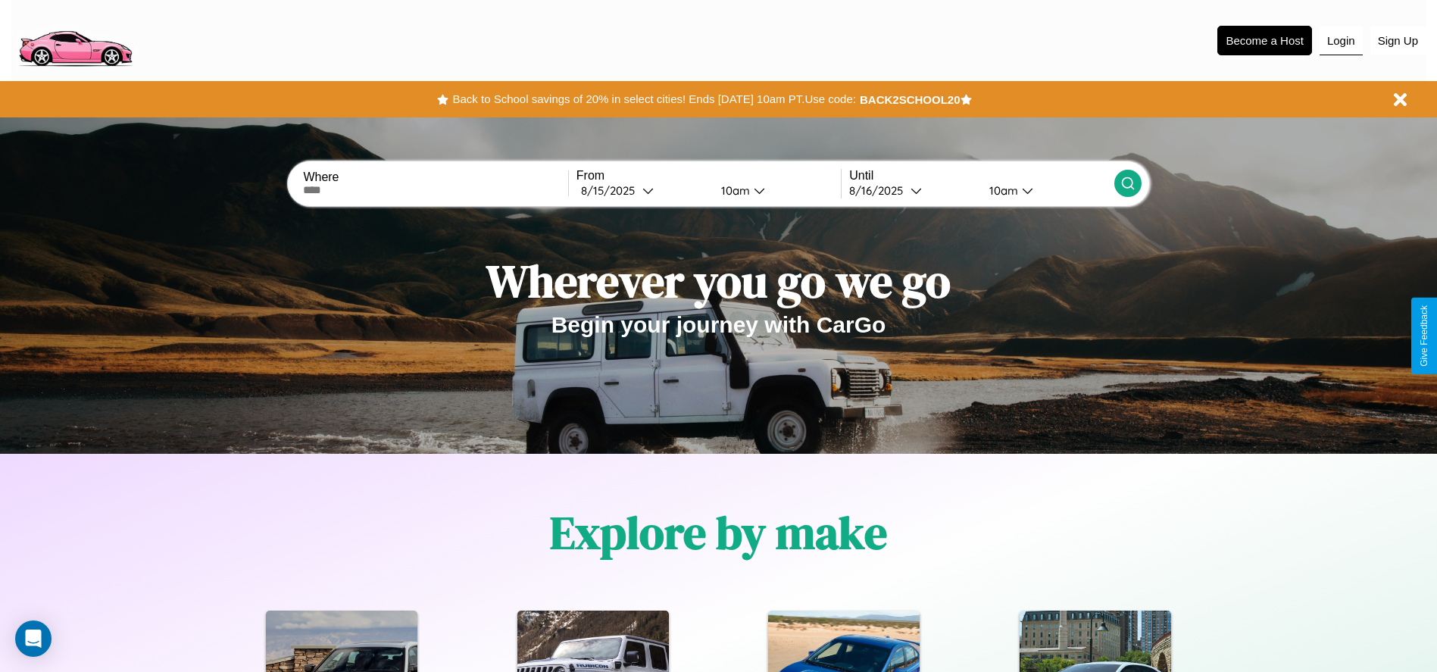 This screenshot has height=672, width=1437. What do you see at coordinates (708, 176) in the screenshot?
I see `label: From` at bounding box center [708, 176].